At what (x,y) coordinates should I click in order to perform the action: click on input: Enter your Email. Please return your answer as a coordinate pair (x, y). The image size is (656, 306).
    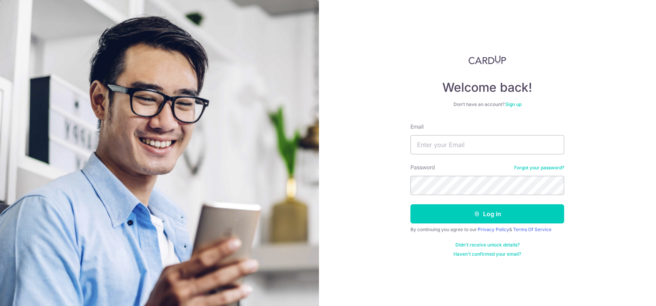
    Looking at the image, I should click on (487, 145).